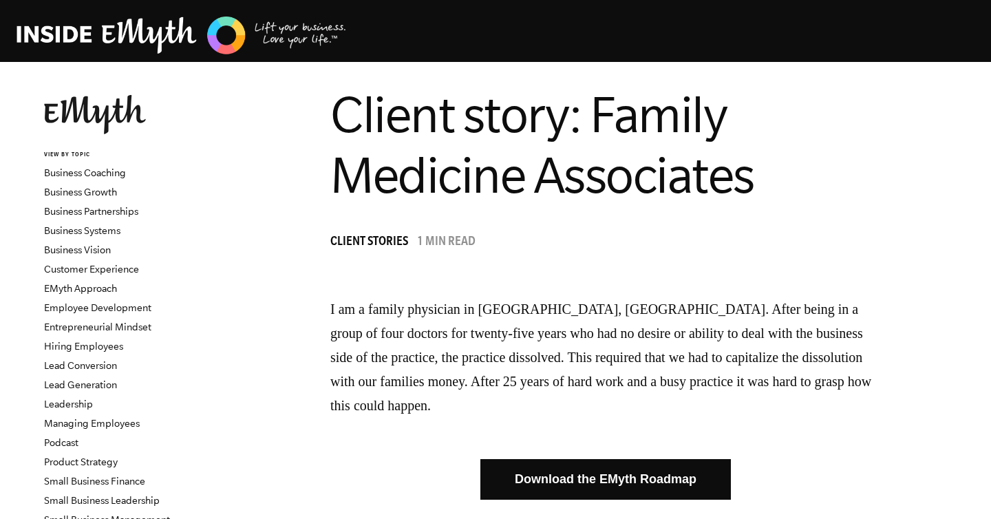 The height and width of the screenshot is (519, 991). I want to click on a: EMyth Approach, so click(80, 288).